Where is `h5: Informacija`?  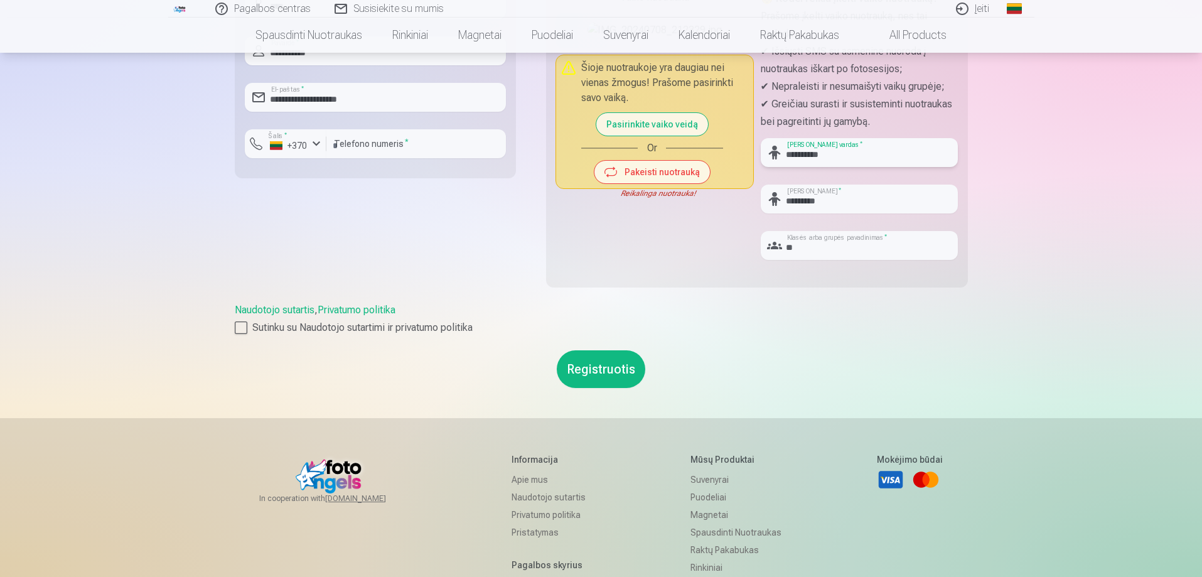 h5: Informacija is located at coordinates (553, 460).